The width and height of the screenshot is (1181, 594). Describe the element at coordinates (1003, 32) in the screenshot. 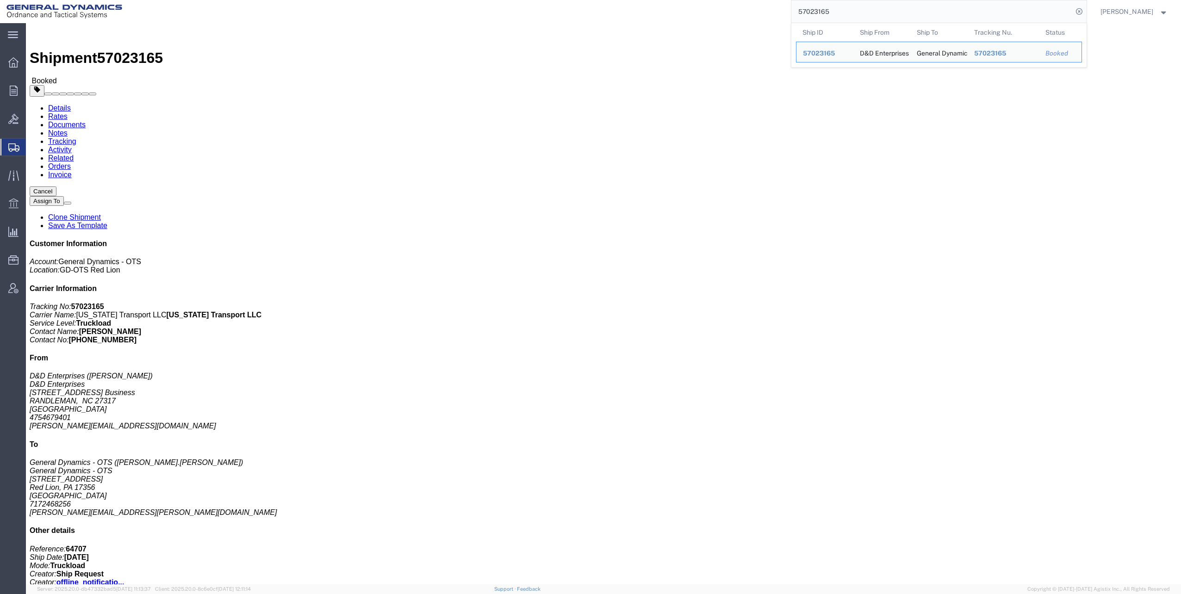

I see `th: Tracking Nu.` at that location.